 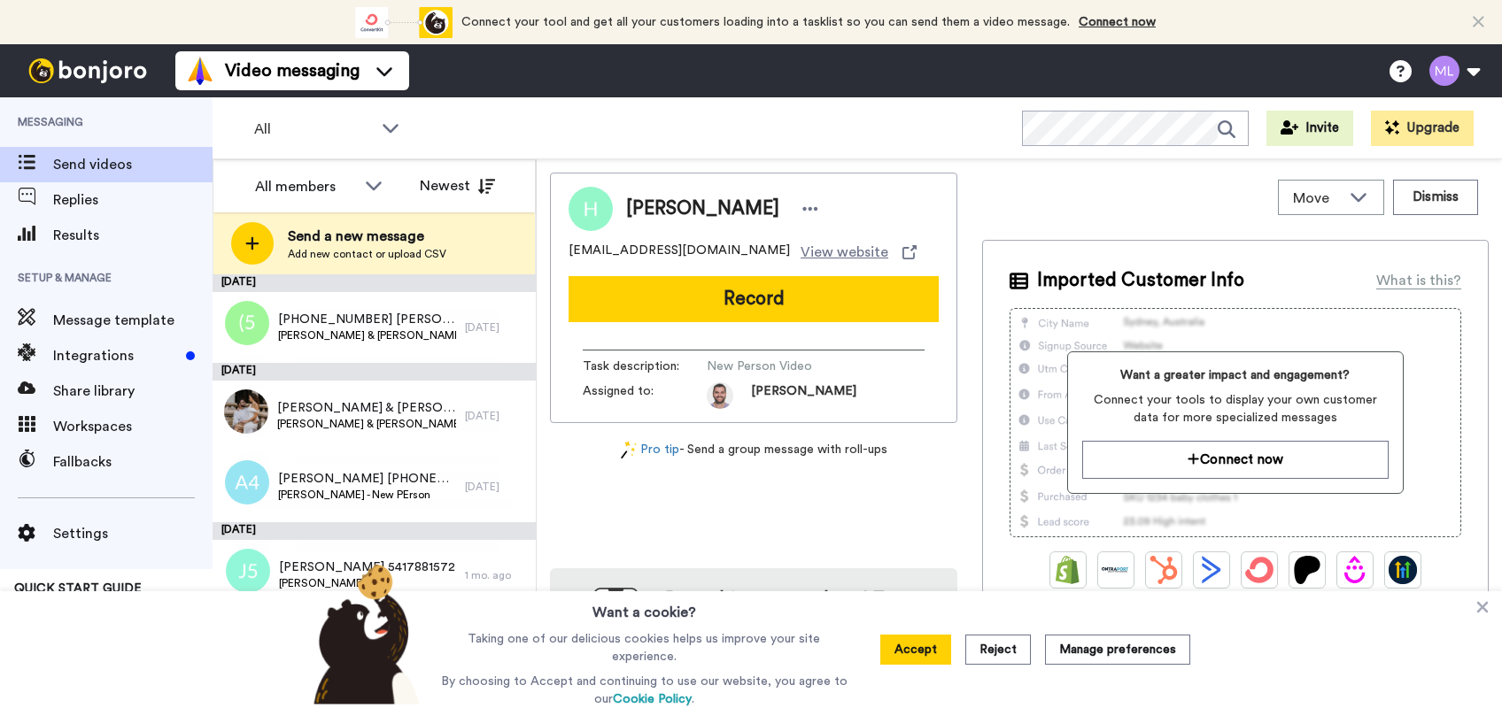 What do you see at coordinates (133, 391) in the screenshot?
I see `span: Share library` at bounding box center [133, 391].